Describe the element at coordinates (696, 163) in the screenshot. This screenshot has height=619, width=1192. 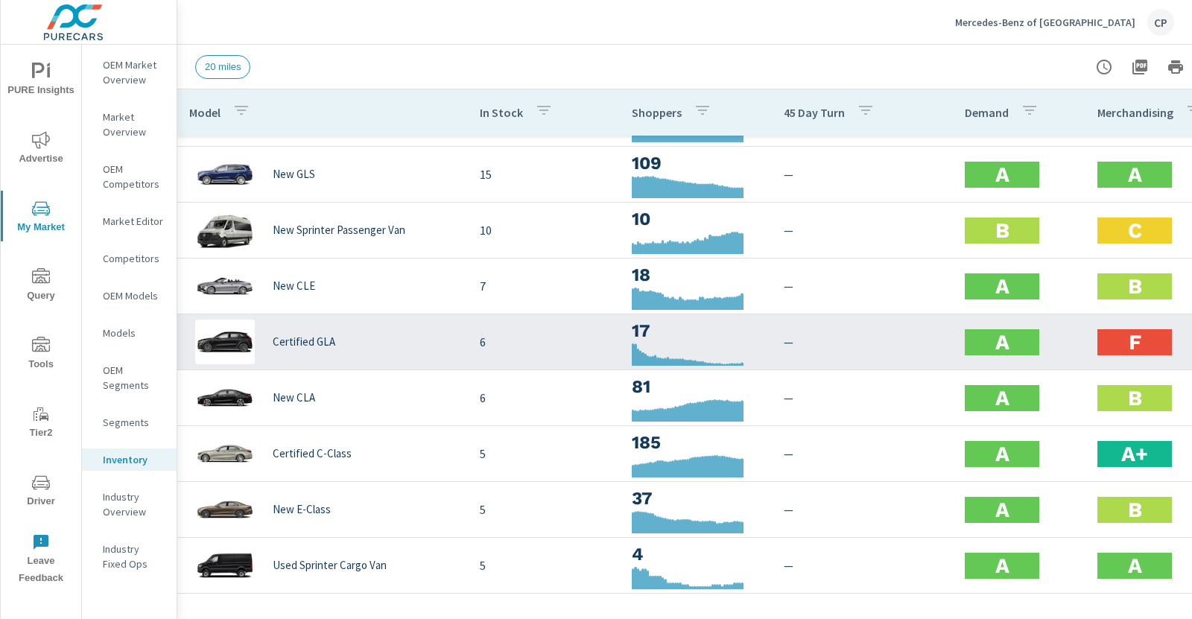
I see `h3: 109` at that location.